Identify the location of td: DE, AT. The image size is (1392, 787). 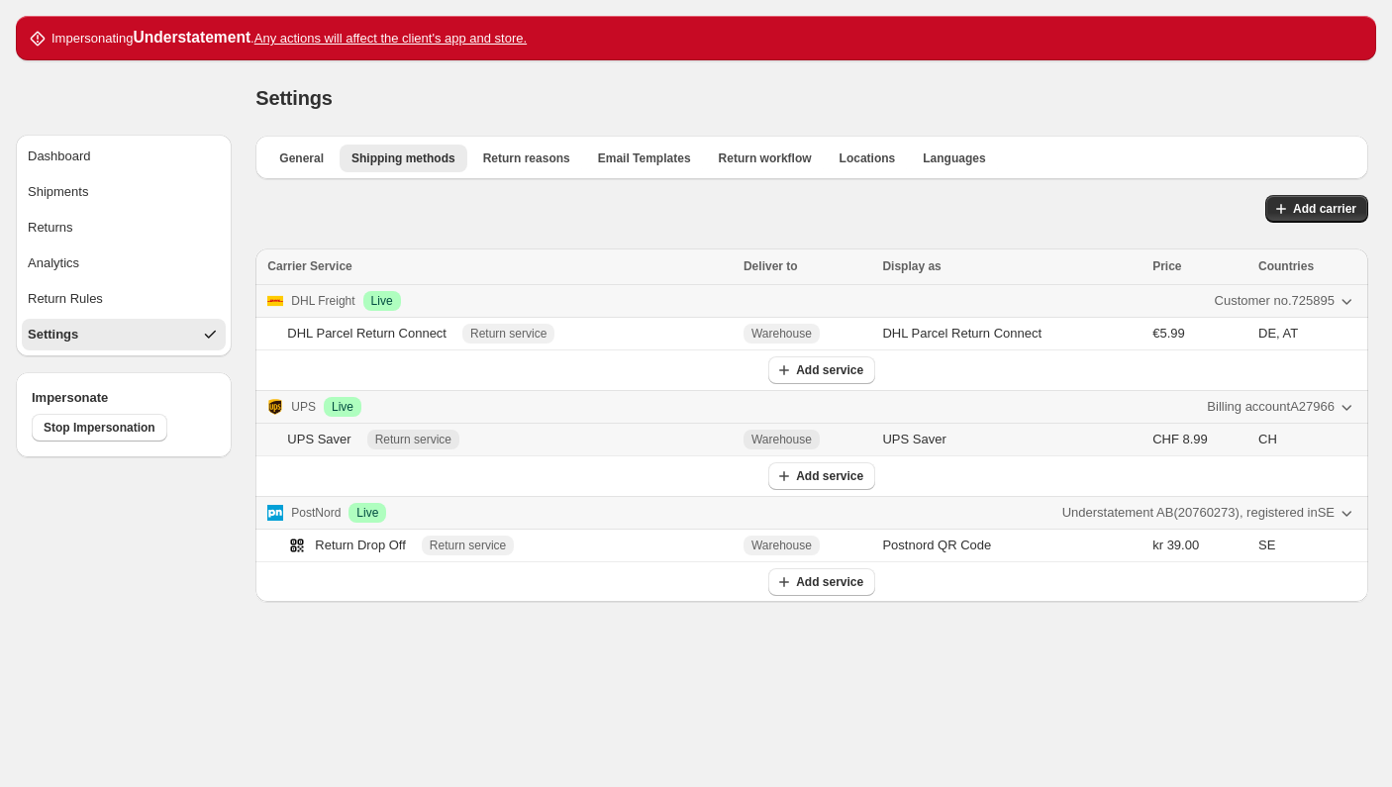
(1310, 334).